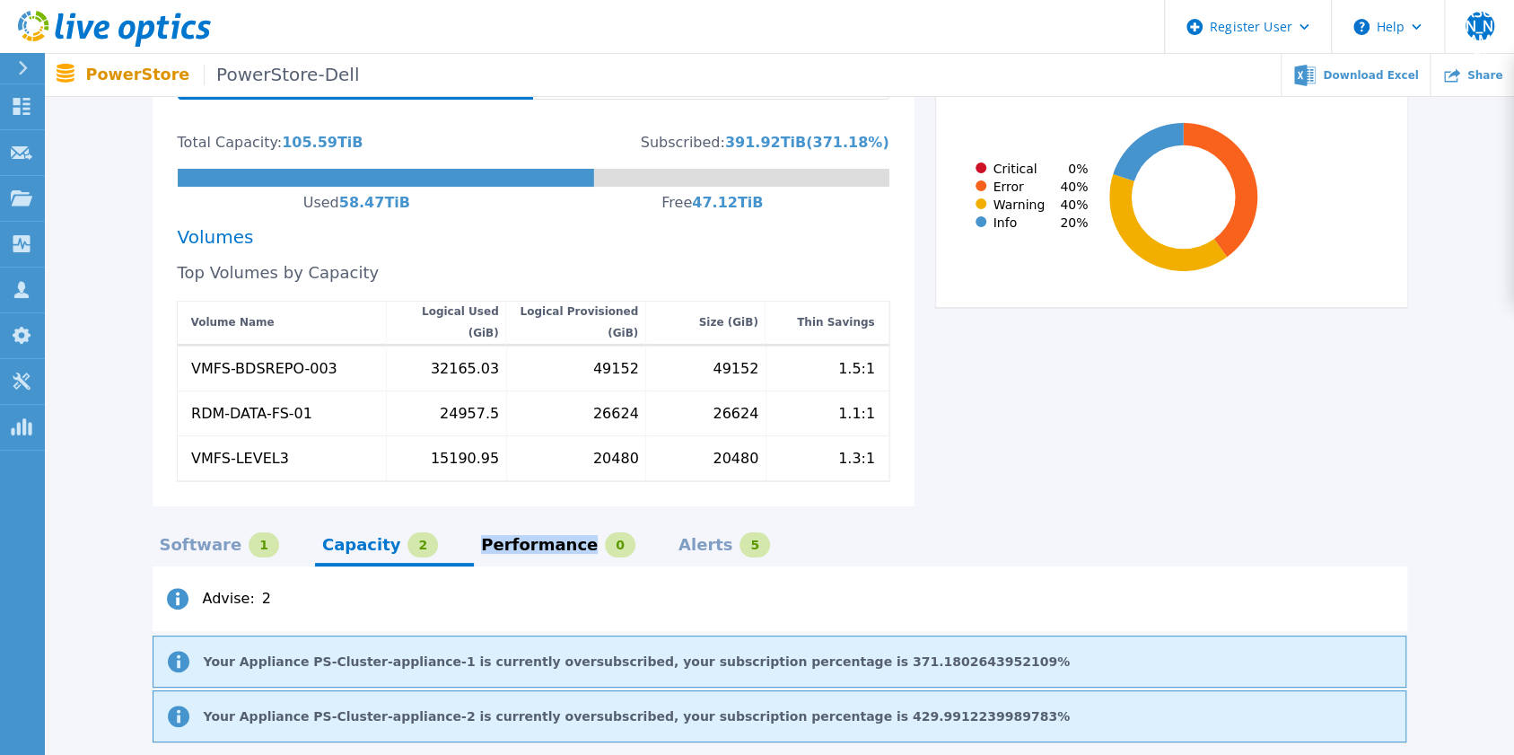 The image size is (1514, 755). Describe the element at coordinates (683, 143) in the screenshot. I see `div: Subscribed:` at that location.